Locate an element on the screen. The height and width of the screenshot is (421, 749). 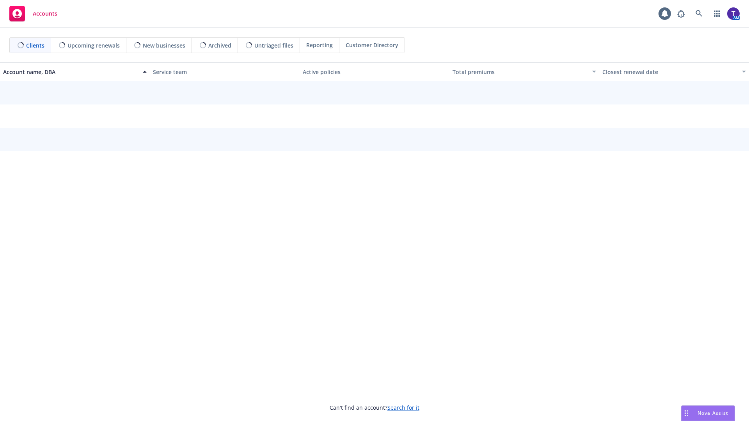
a: Accounts is located at coordinates (33, 14).